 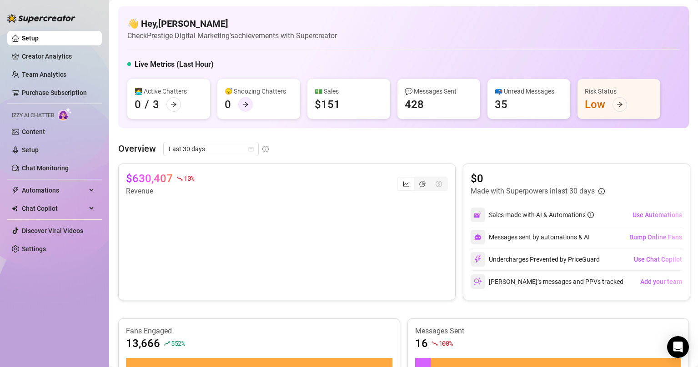 I want to click on span: 552 %, so click(x=178, y=343).